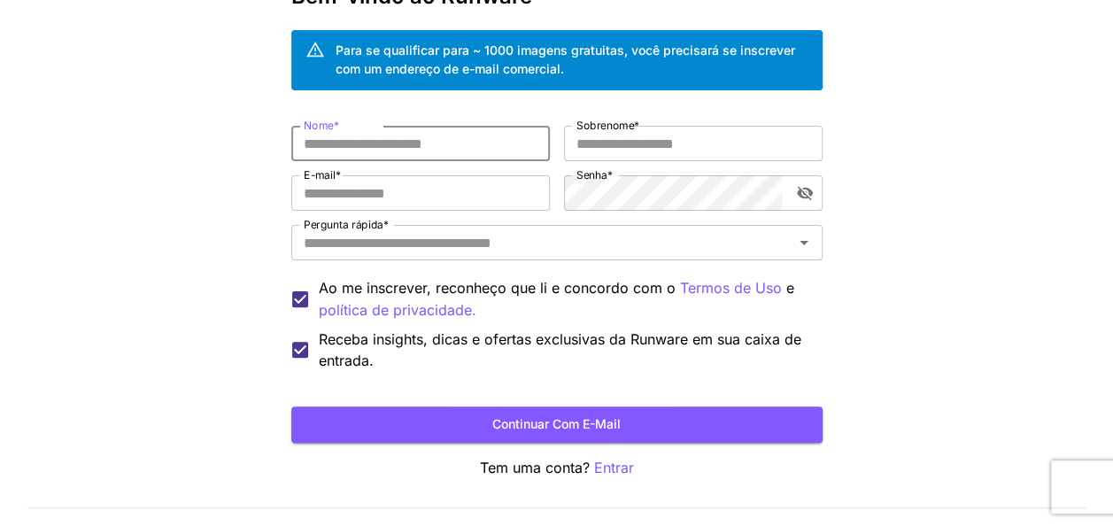  I want to click on button: Abrir, so click(804, 243).